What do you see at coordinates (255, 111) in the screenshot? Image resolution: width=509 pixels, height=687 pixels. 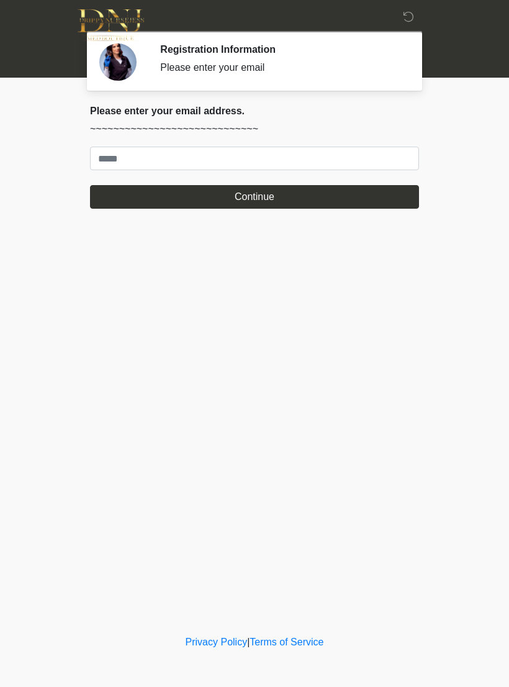 I see `h2: Please enter your email address.` at bounding box center [255, 111].